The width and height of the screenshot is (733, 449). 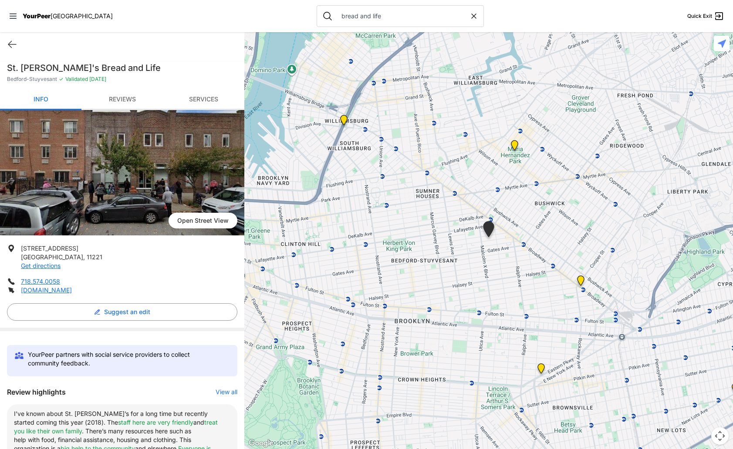 What do you see at coordinates (699, 16) in the screenshot?
I see `span: Quick Exit` at bounding box center [699, 16].